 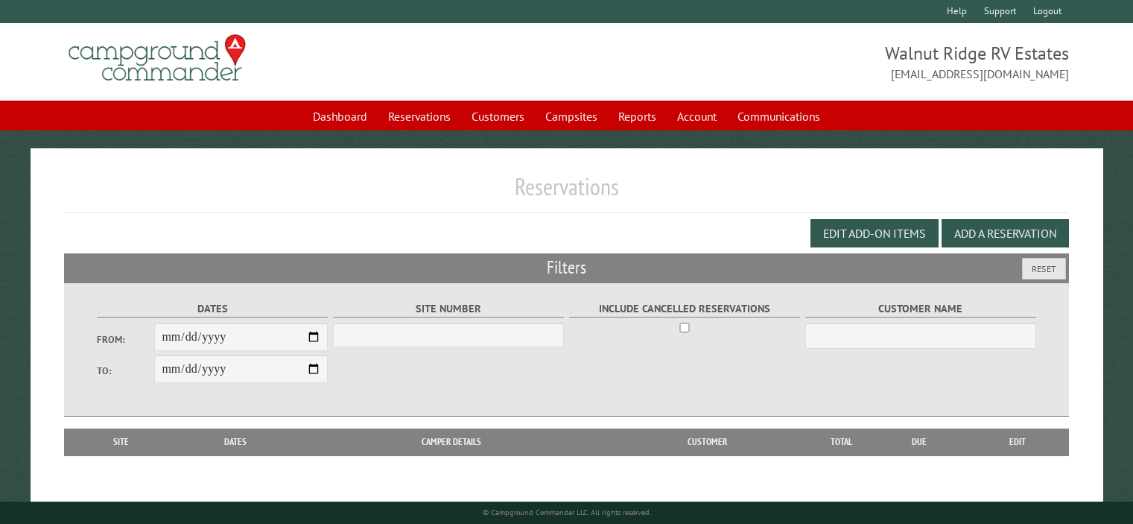 What do you see at coordinates (419, 116) in the screenshot?
I see `a: Reservations` at bounding box center [419, 116].